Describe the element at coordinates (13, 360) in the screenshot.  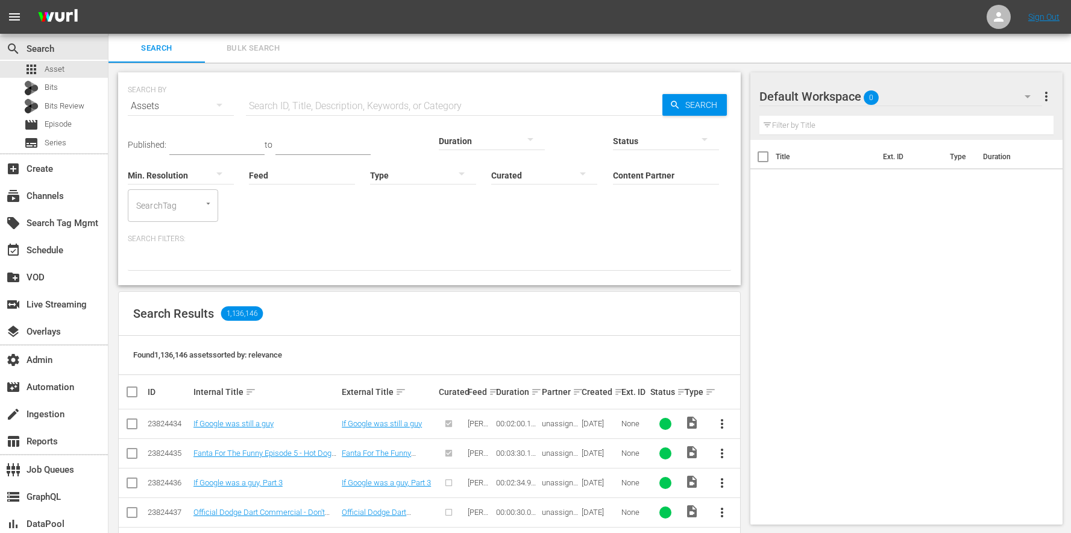
I see `span: Admin` at that location.